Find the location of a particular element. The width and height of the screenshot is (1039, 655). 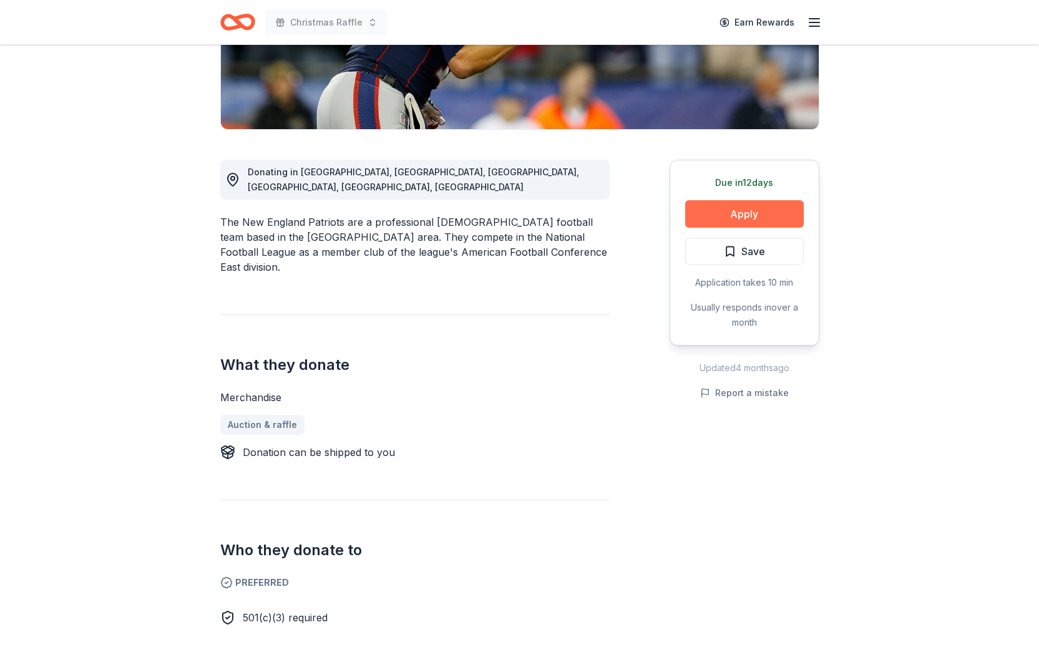

a: Earn Rewards is located at coordinates (757, 22).